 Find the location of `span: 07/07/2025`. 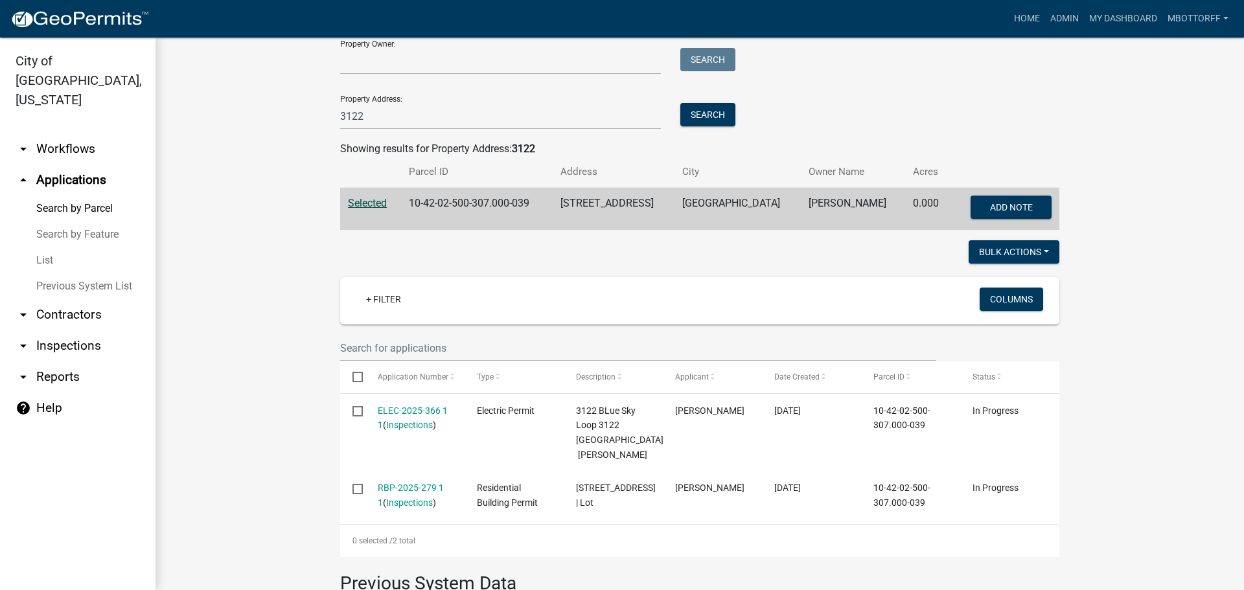

span: 07/07/2025 is located at coordinates (787, 488).